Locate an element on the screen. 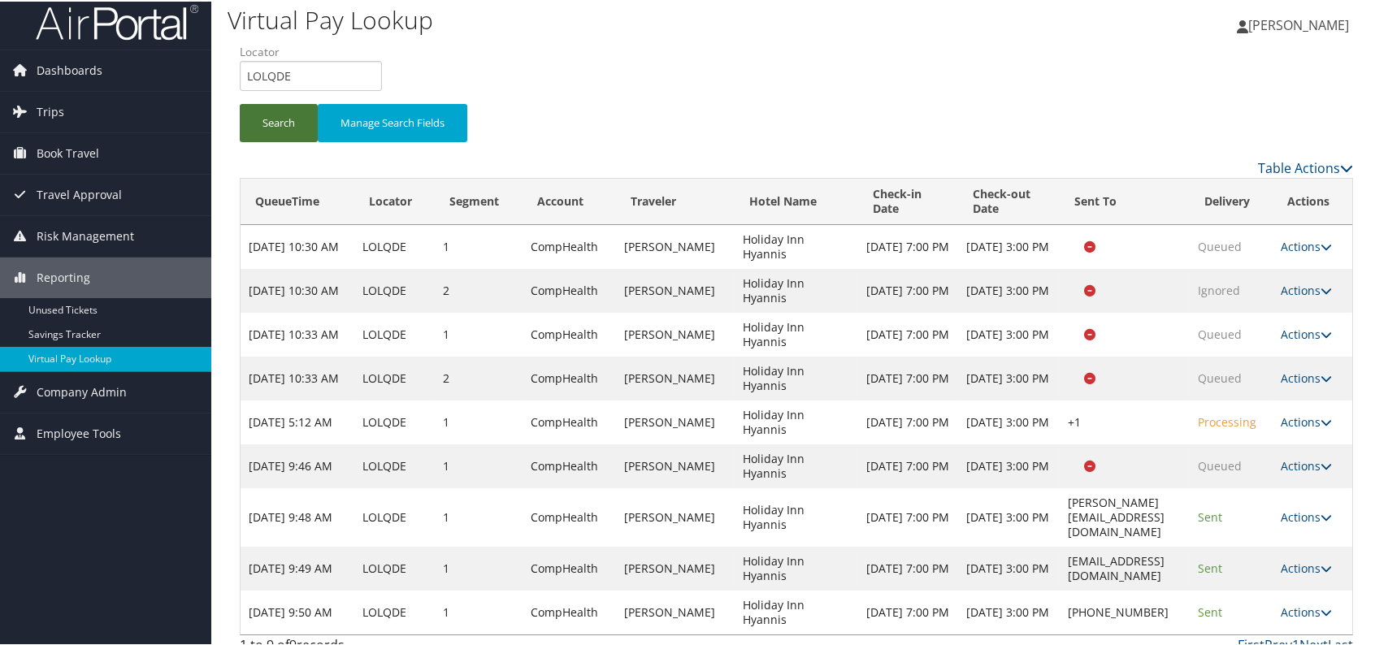  th: Actions is located at coordinates (1313, 200).